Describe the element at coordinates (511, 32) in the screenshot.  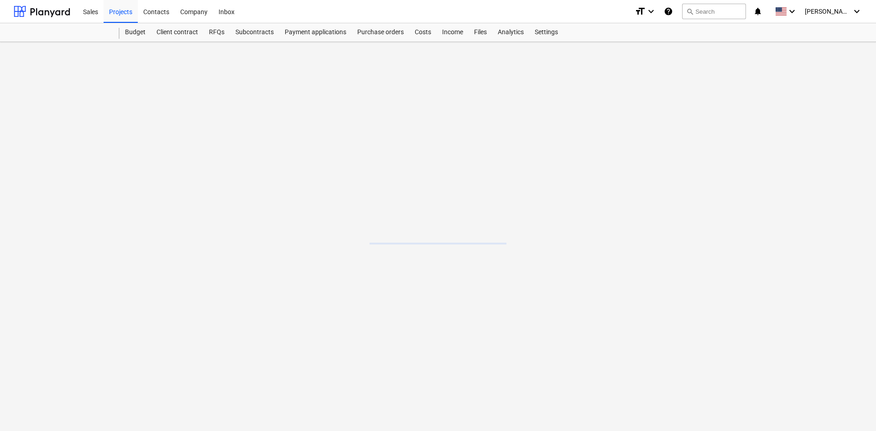
I see `a: Analytics` at that location.